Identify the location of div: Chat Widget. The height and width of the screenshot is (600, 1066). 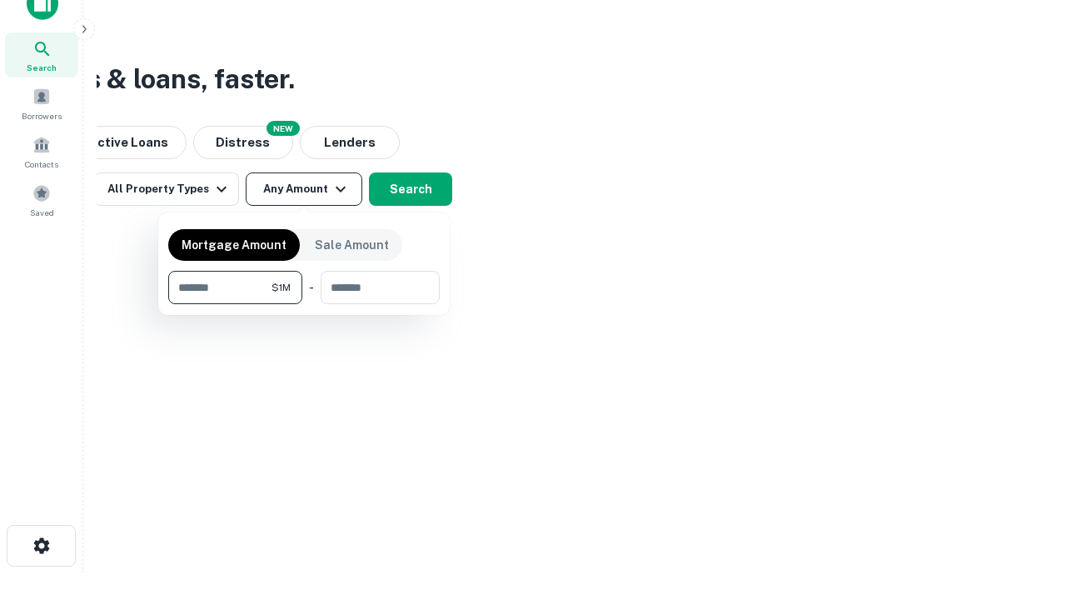
(1024, 506).